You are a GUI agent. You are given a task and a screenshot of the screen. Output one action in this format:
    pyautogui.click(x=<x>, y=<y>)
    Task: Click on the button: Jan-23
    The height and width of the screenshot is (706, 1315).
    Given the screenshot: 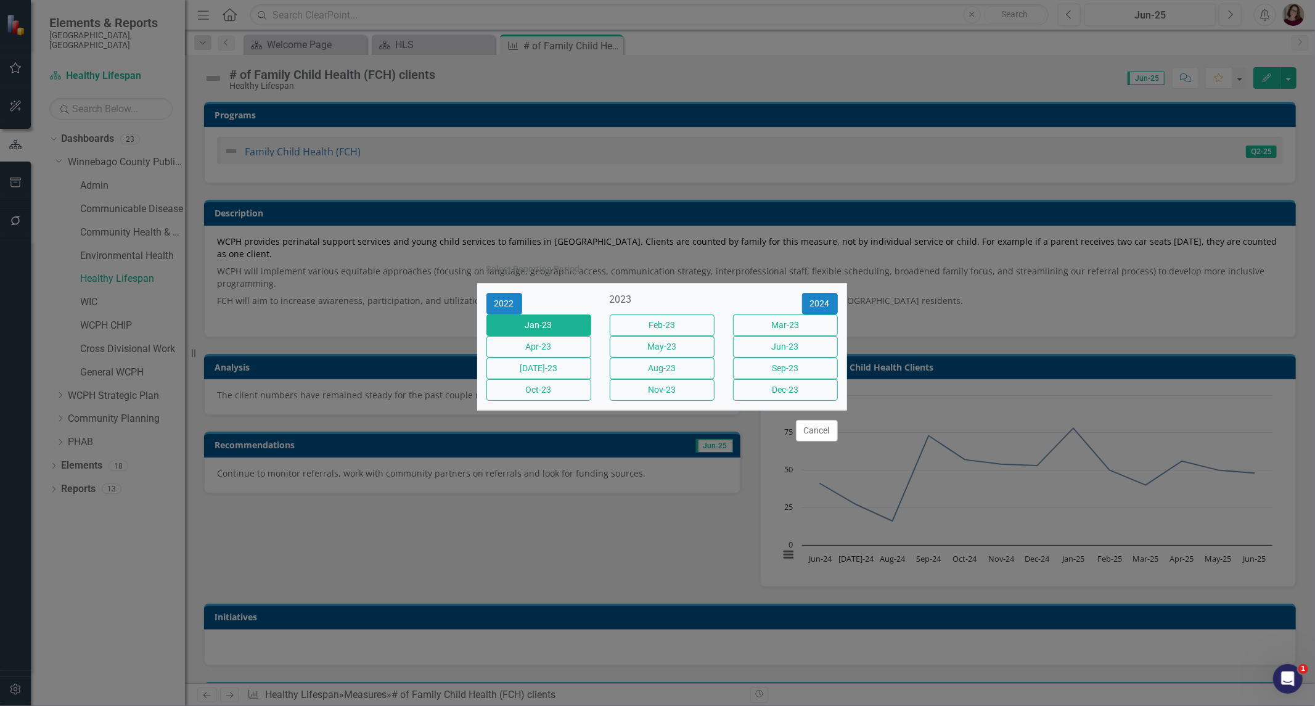 What is the action you would take?
    pyautogui.click(x=539, y=325)
    